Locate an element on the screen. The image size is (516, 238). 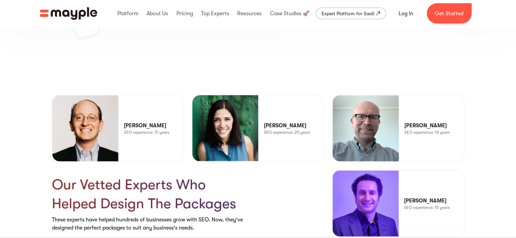
div: Resources is located at coordinates (249, 14).